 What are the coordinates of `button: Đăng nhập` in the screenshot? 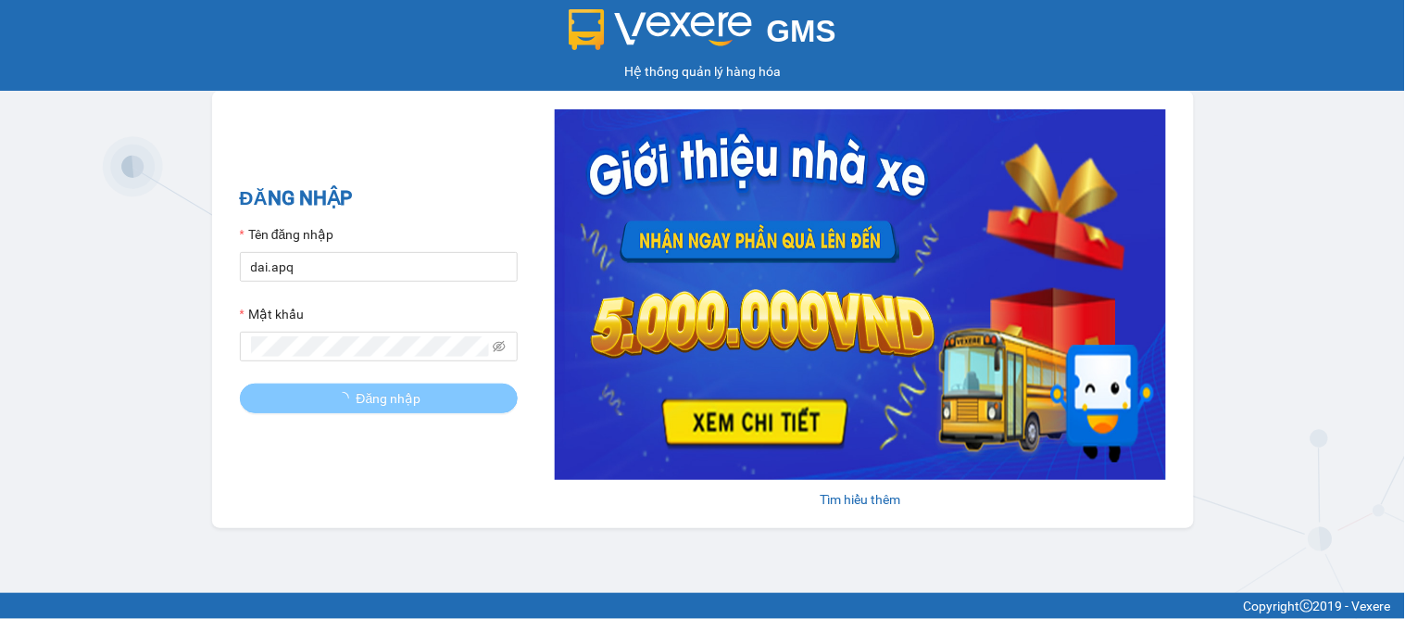 It's located at (379, 398).